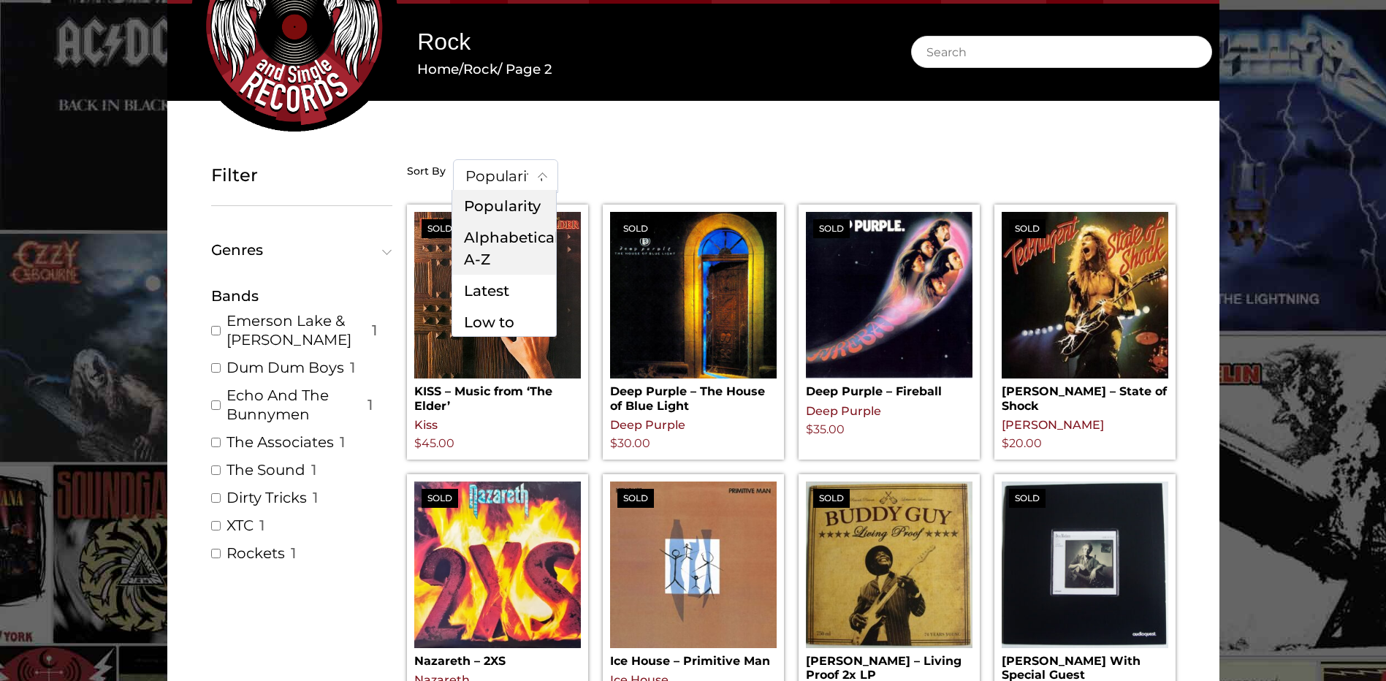  I want to click on nav: Breadcrumb, so click(641, 69).